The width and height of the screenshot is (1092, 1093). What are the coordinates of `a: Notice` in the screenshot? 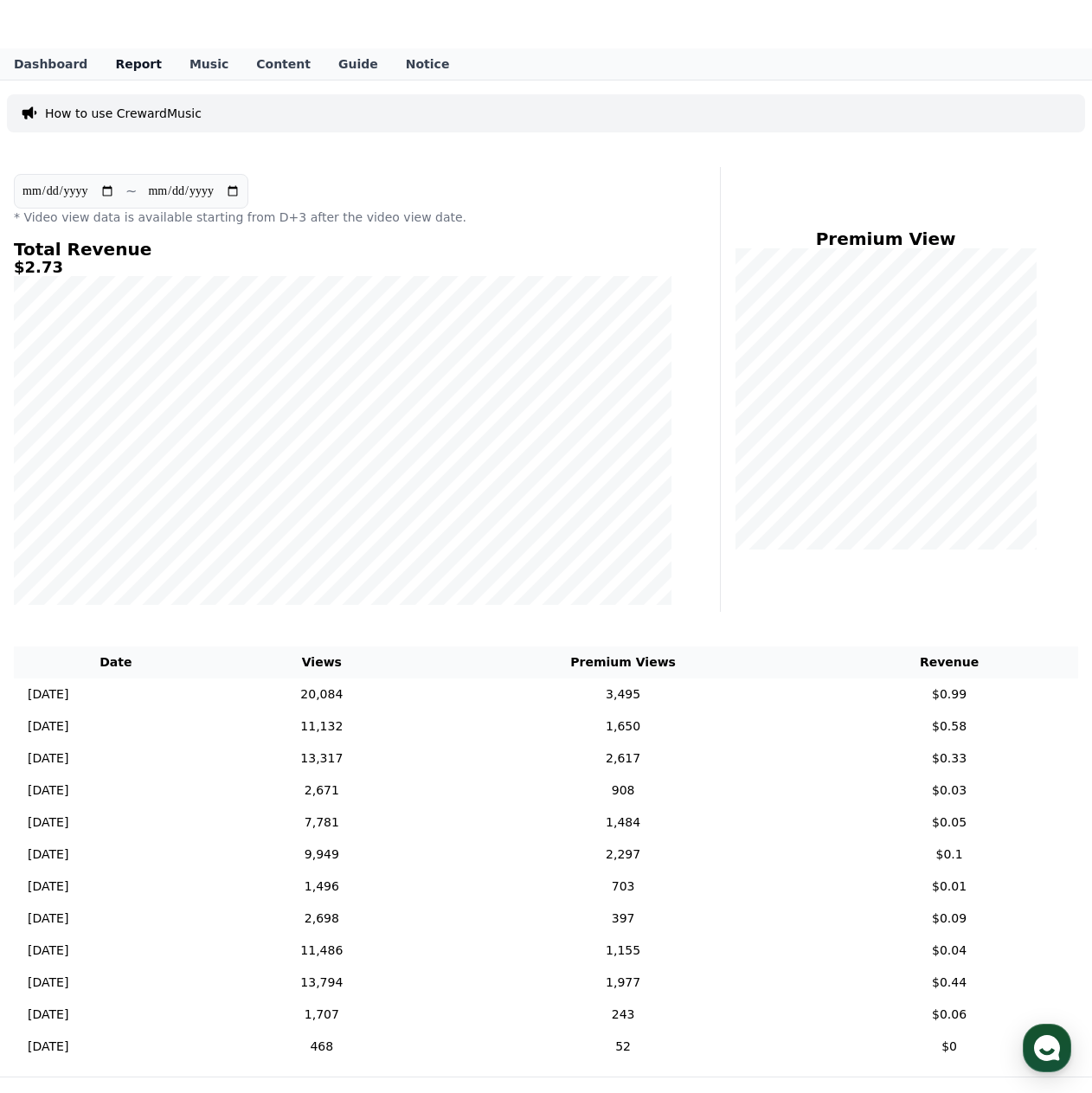 It's located at (428, 64).